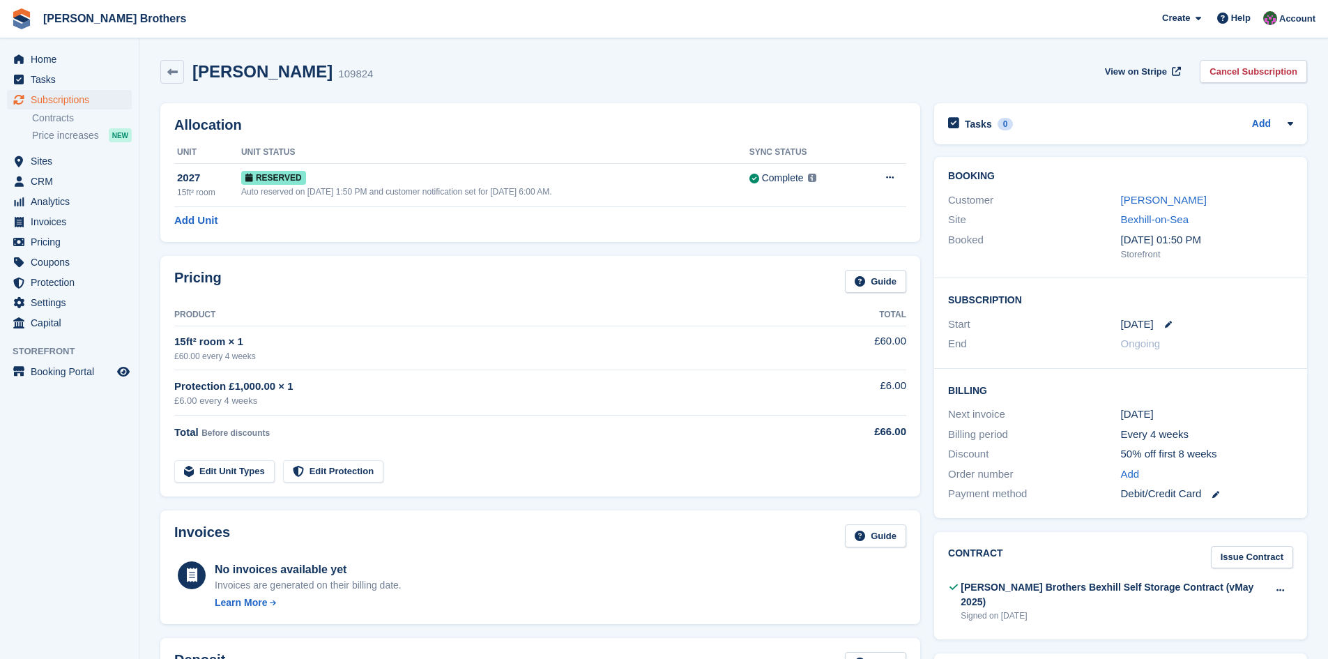 This screenshot has height=659, width=1328. Describe the element at coordinates (73, 372) in the screenshot. I see `span: Booking Portal` at that location.